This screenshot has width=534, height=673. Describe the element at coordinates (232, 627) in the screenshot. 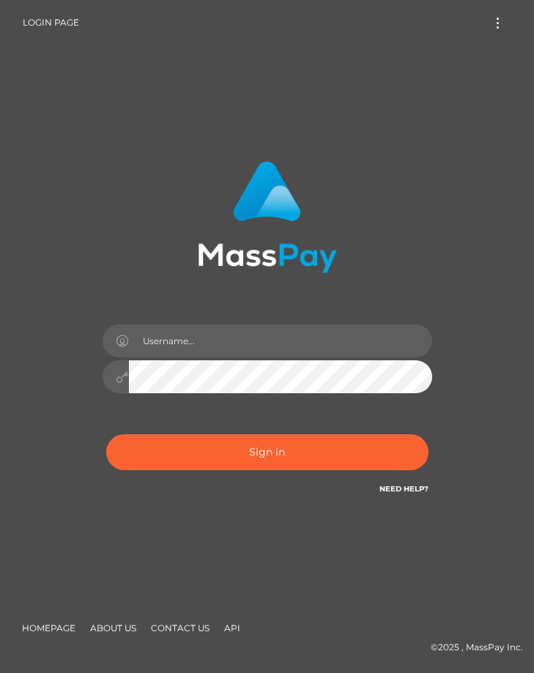

I see `a: API` at that location.